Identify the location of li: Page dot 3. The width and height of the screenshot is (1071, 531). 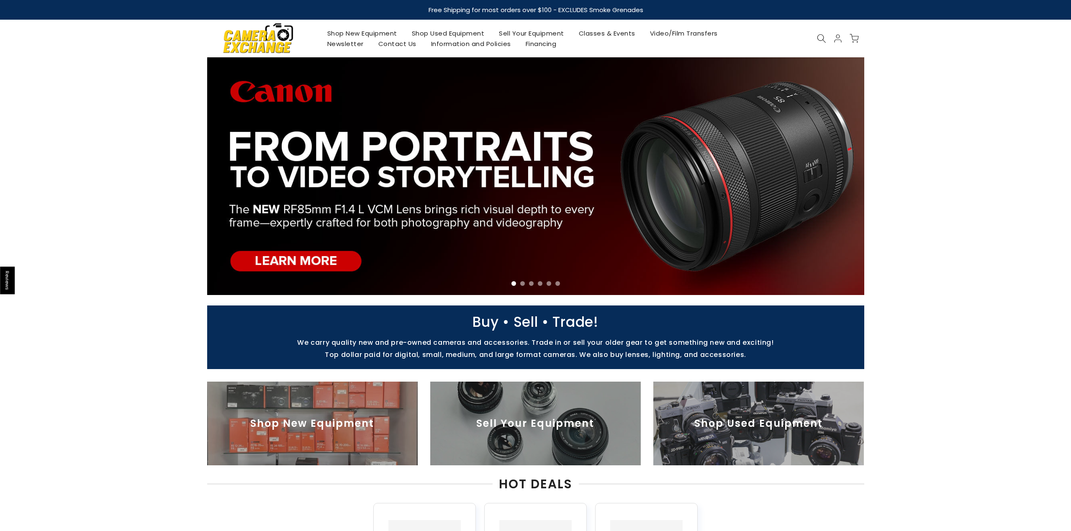
(531, 283).